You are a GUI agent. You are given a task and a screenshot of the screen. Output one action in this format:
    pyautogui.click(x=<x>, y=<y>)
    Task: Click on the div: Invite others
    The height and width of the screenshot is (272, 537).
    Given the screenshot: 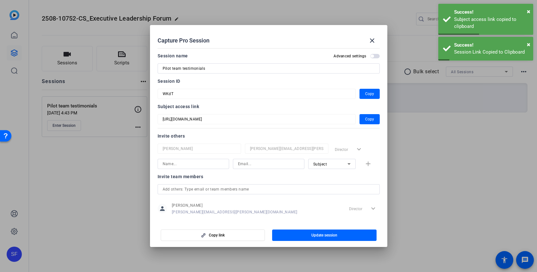 What is the action you would take?
    pyautogui.click(x=269, y=136)
    